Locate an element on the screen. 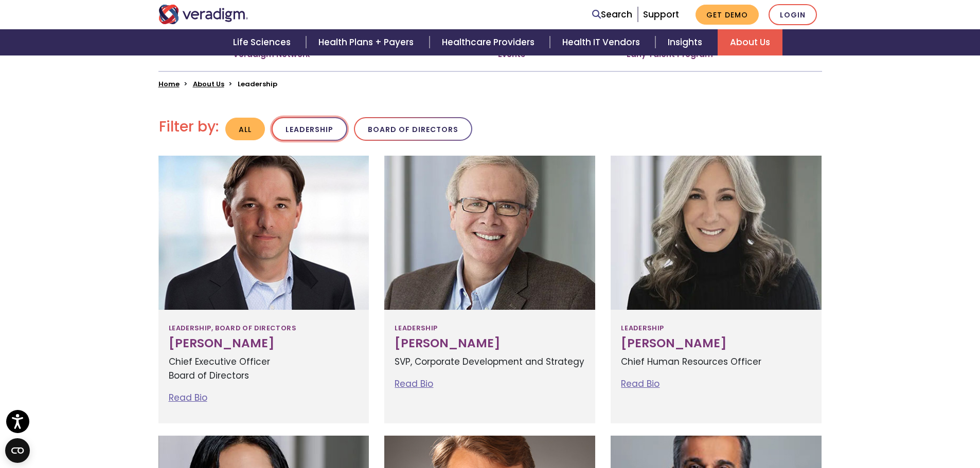 The image size is (980, 468). a: Events is located at coordinates (511, 55).